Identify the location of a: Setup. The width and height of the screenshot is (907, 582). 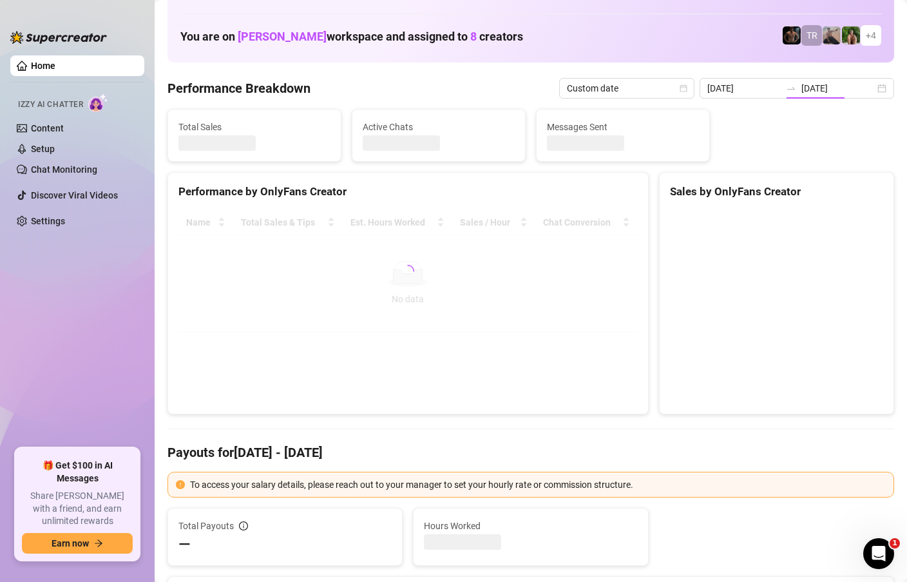
(43, 149).